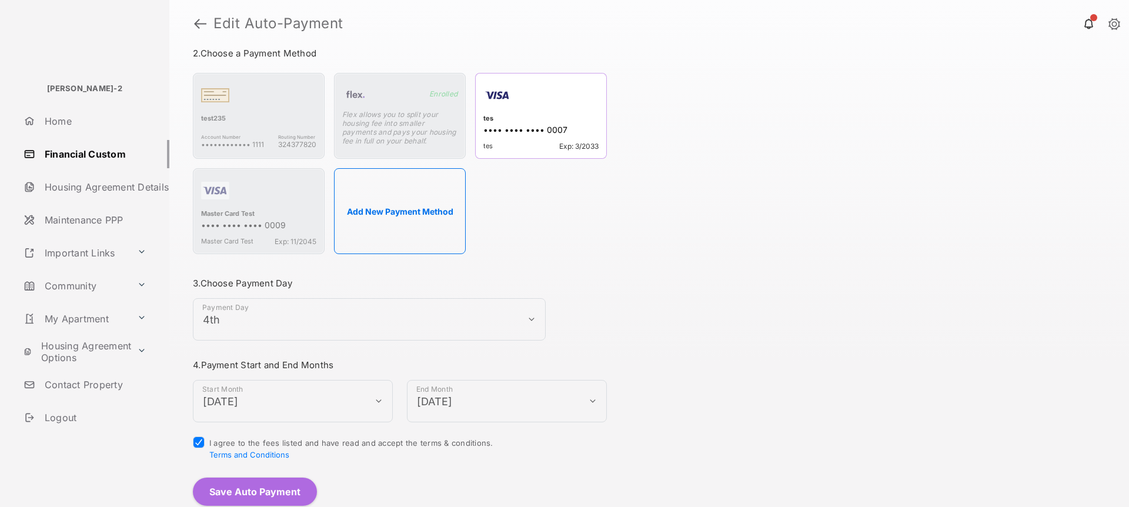 This screenshot has height=507, width=1129. Describe the element at coordinates (297, 144) in the screenshot. I see `span: 324377820` at that location.